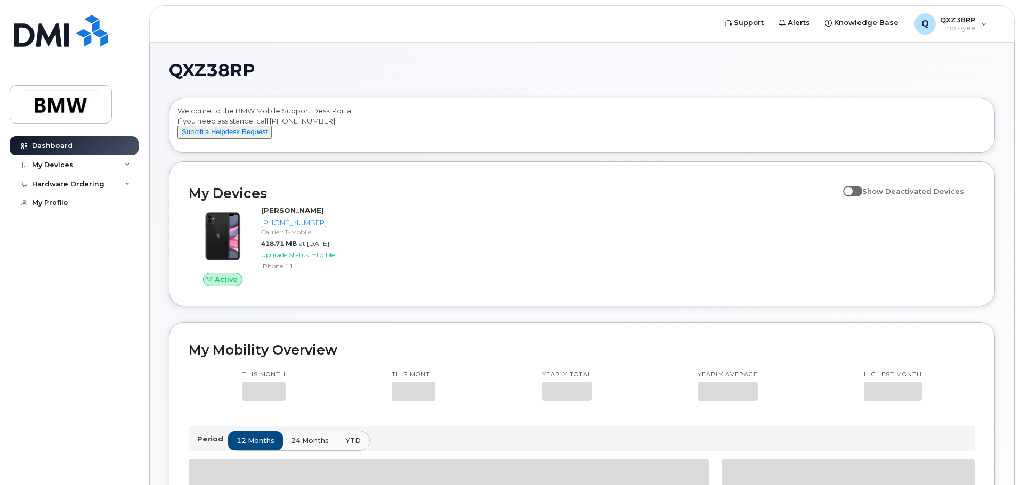 The image size is (1020, 485). What do you see at coordinates (847, 185) in the screenshot?
I see `input: Show Deactivated Devices` at bounding box center [847, 185].